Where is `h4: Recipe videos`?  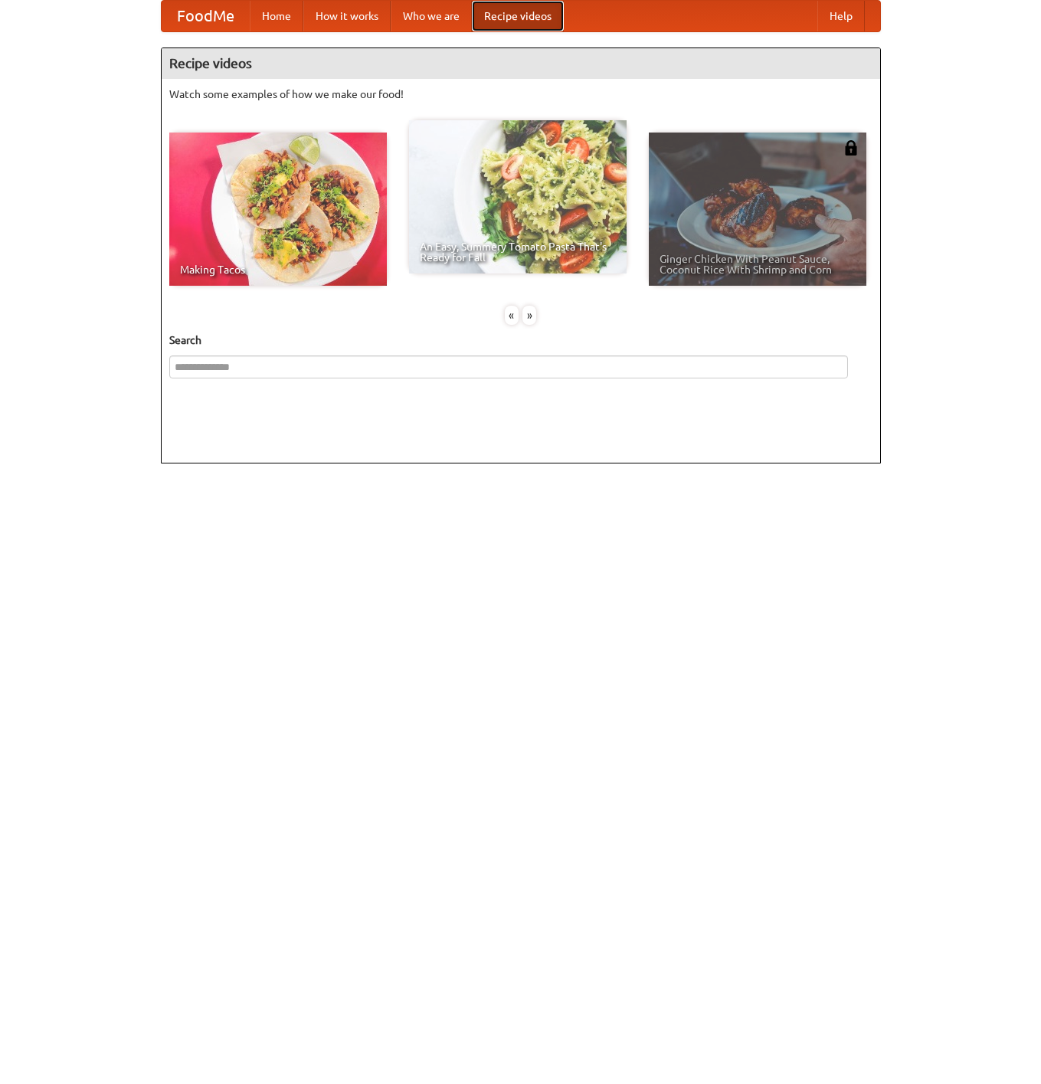
h4: Recipe videos is located at coordinates (521, 64).